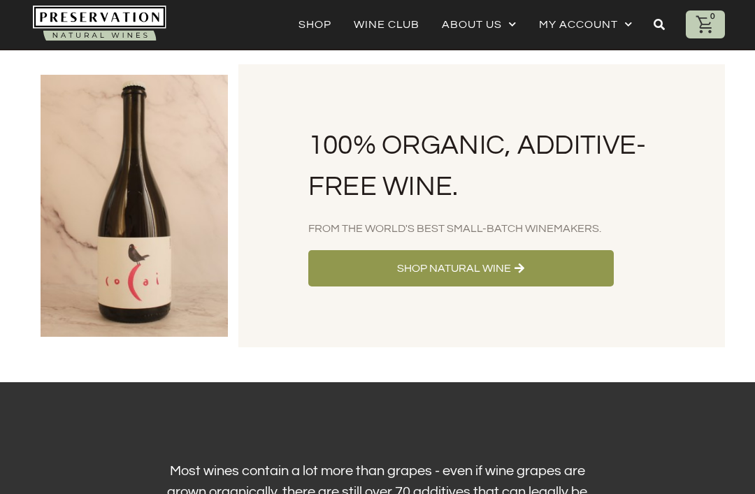 Image resolution: width=755 pixels, height=494 pixels. Describe the element at coordinates (713, 17) in the screenshot. I see `div: 0` at that location.